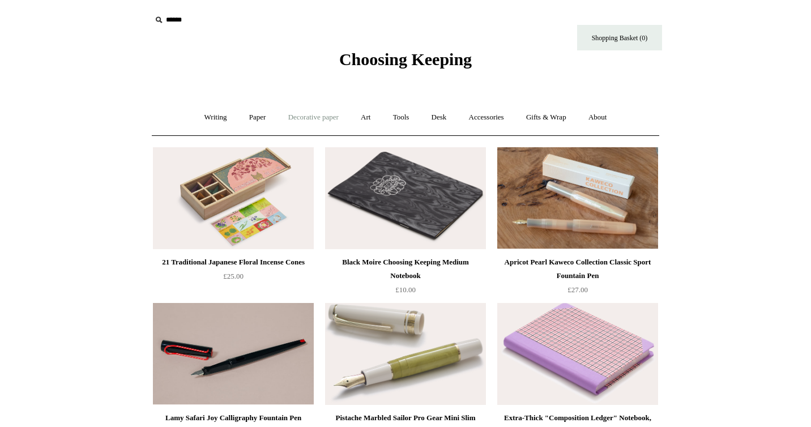  What do you see at coordinates (578, 279) in the screenshot?
I see `a: Apricot Pearl Kaweco Collection Classic Sport Fountain Pen £27.00` at bounding box center [578, 279].